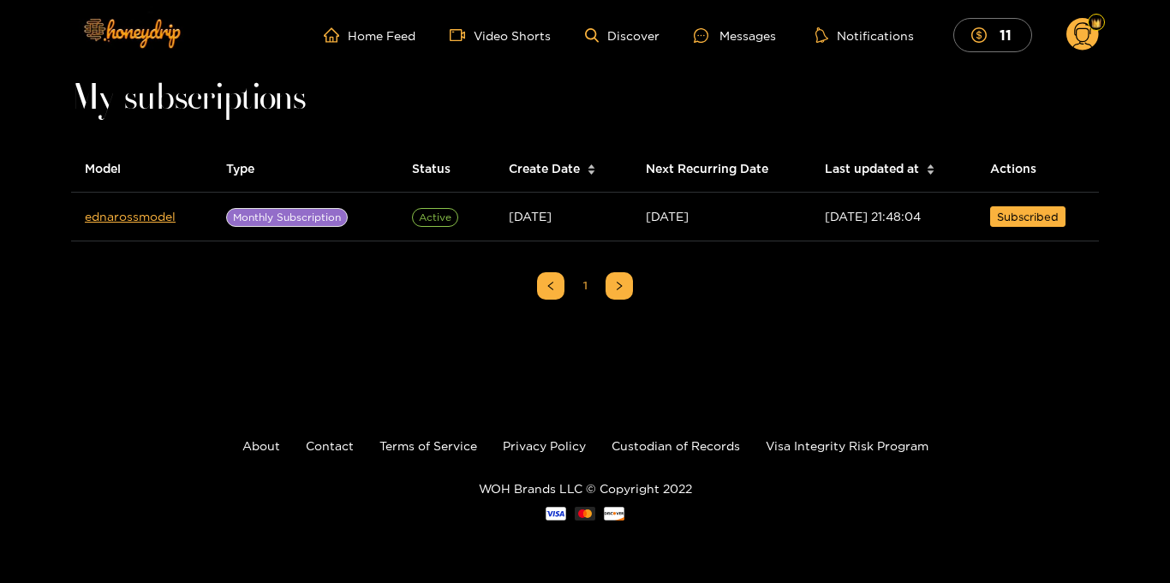  I want to click on span: left, so click(551, 286).